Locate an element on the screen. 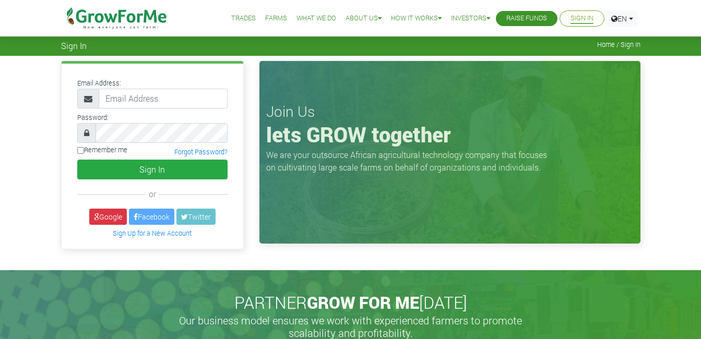  a: How it Works is located at coordinates (416, 18).